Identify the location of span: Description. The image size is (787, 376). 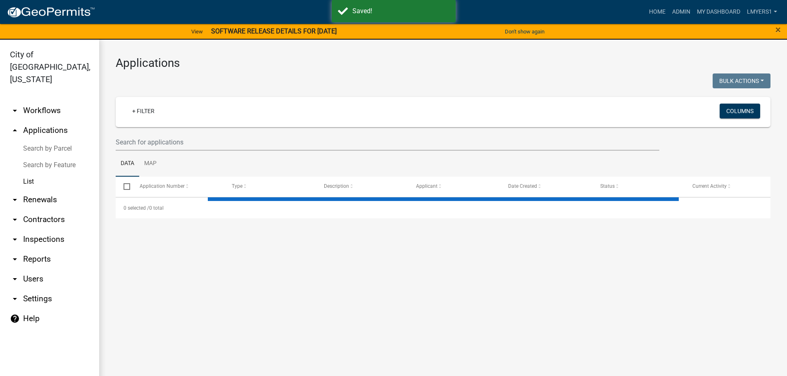
(336, 186).